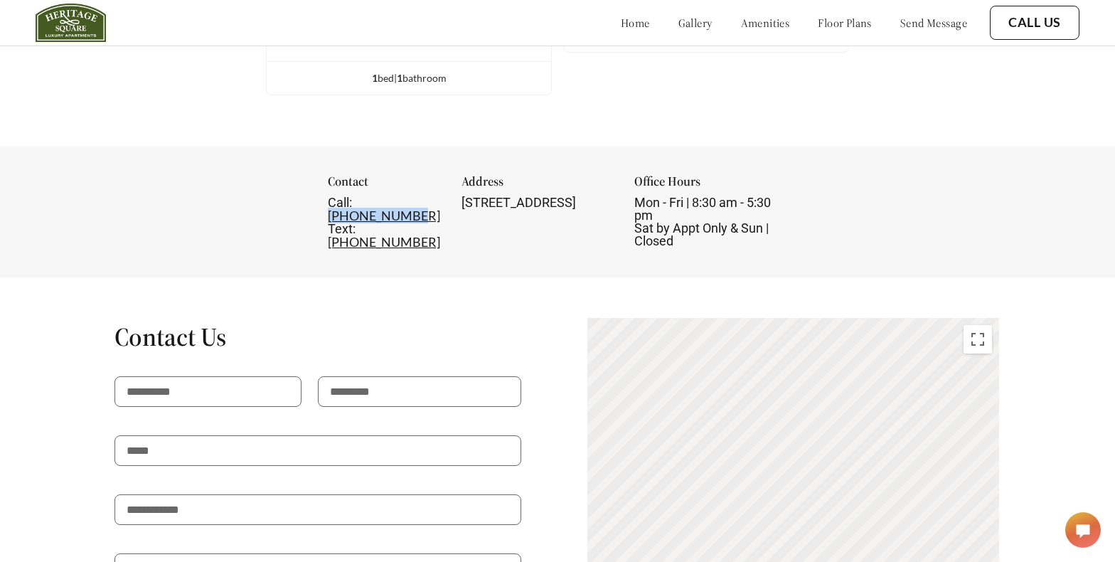  I want to click on a: Call Us, so click(1035, 23).